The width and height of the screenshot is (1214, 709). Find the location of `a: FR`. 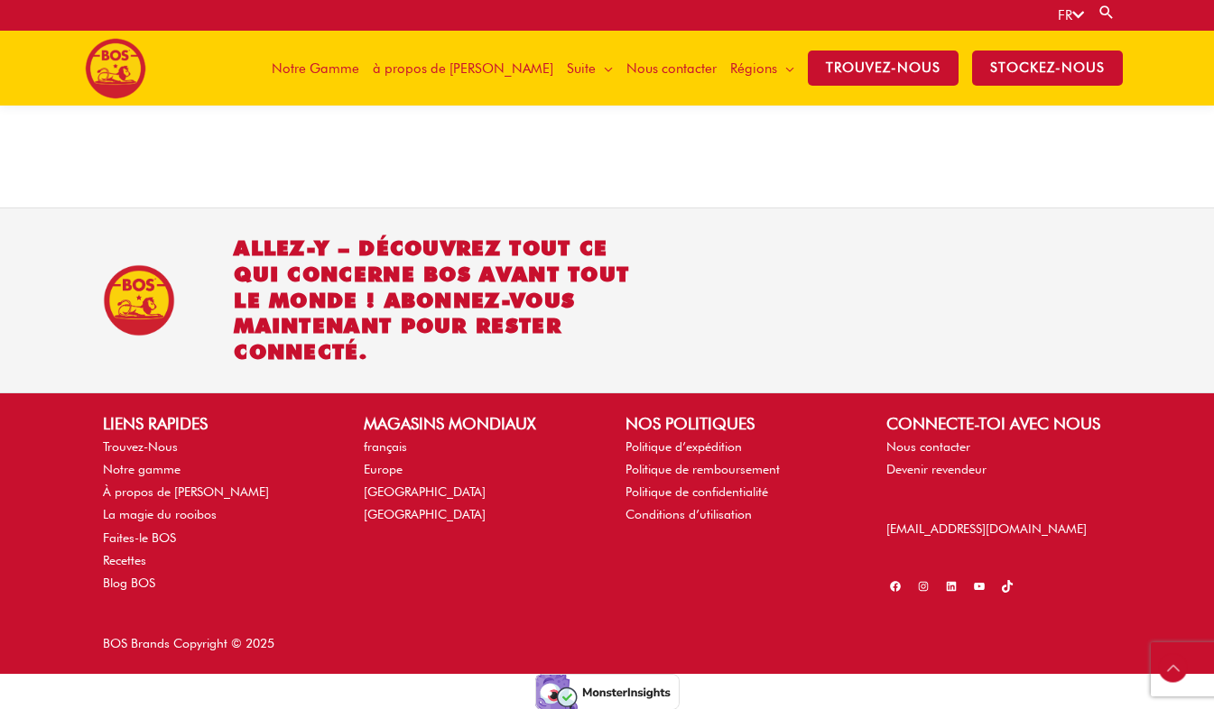

a: FR is located at coordinates (1070, 15).